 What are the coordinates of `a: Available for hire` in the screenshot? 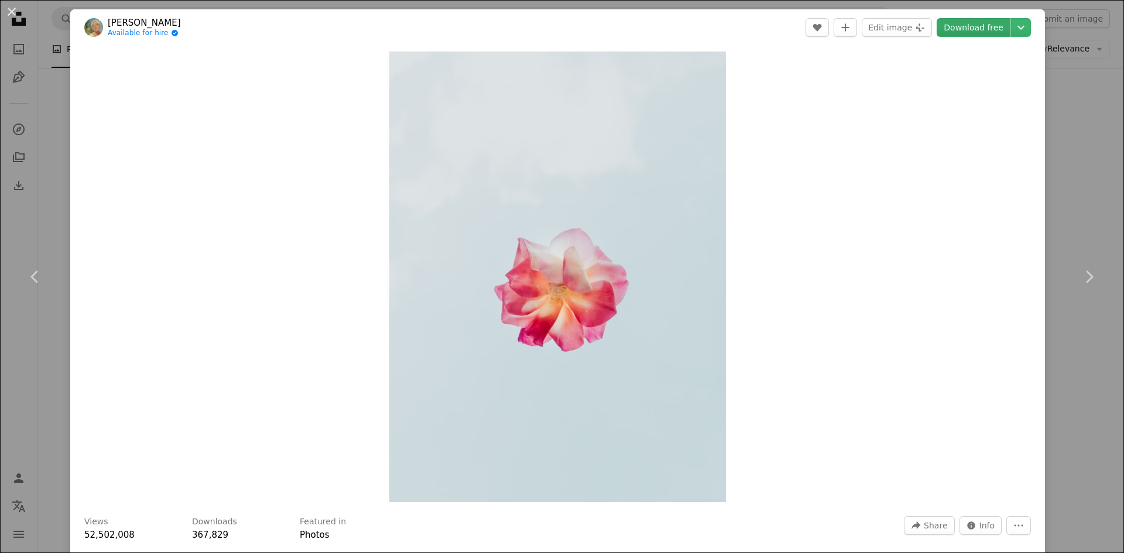 It's located at (144, 33).